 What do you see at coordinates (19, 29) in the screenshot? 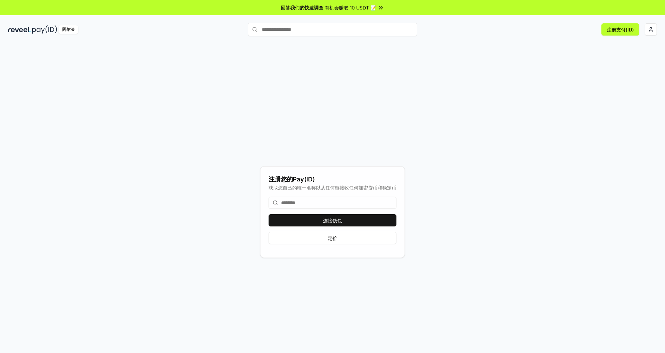
I see `img: 揭示黑暗` at bounding box center [19, 29].